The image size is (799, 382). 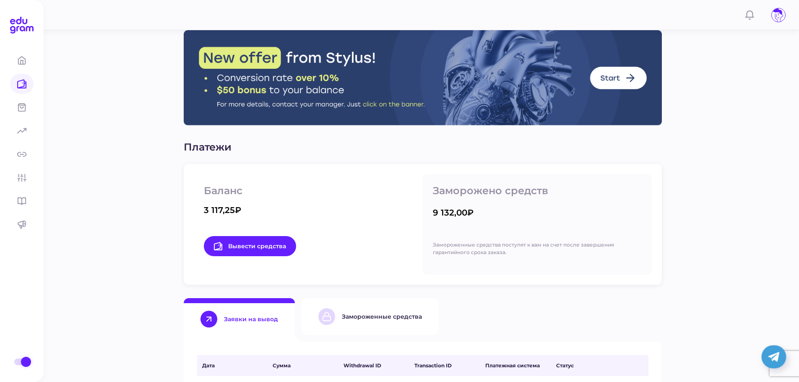 I want to click on div: 3 117,25₽, so click(x=222, y=210).